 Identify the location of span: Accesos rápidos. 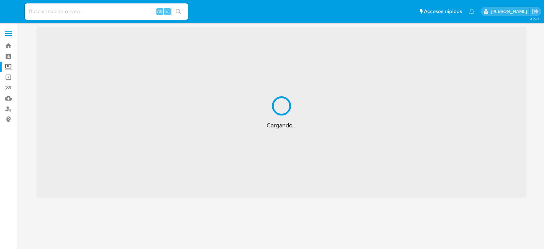
(443, 11).